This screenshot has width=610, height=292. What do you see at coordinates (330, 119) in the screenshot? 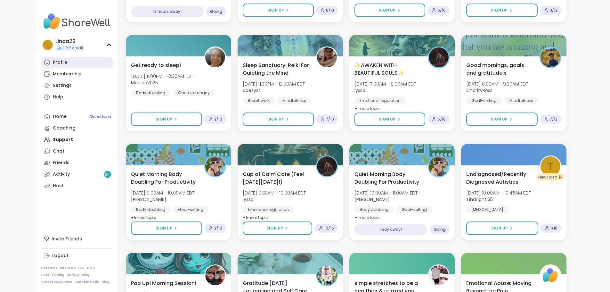
I see `span: 7 / 10` at bounding box center [330, 119].